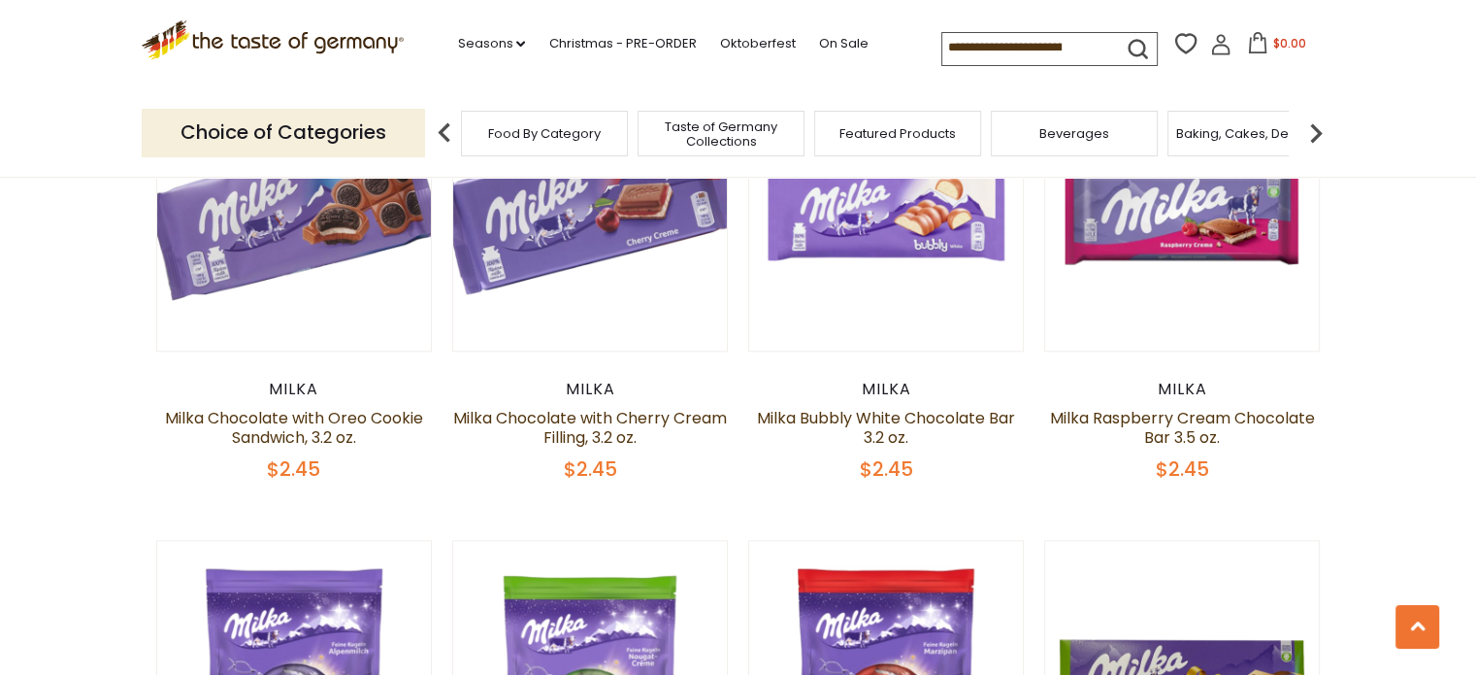 The height and width of the screenshot is (675, 1476). Describe the element at coordinates (898, 133) in the screenshot. I see `span: Featured Products` at that location.